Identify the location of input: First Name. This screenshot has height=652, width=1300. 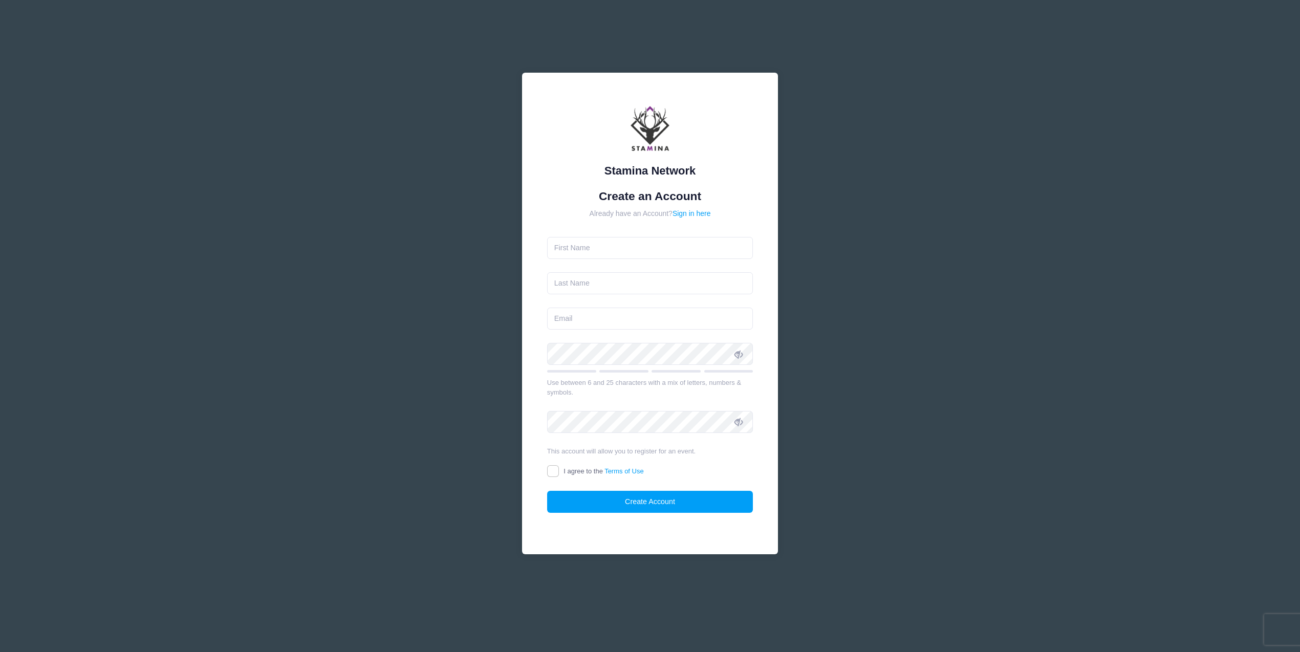
(650, 248).